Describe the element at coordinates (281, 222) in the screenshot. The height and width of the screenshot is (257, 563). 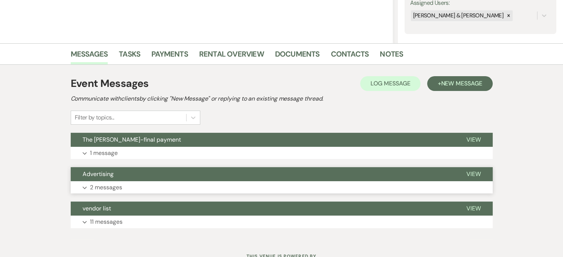
I see `button: 11 messages` at that location.